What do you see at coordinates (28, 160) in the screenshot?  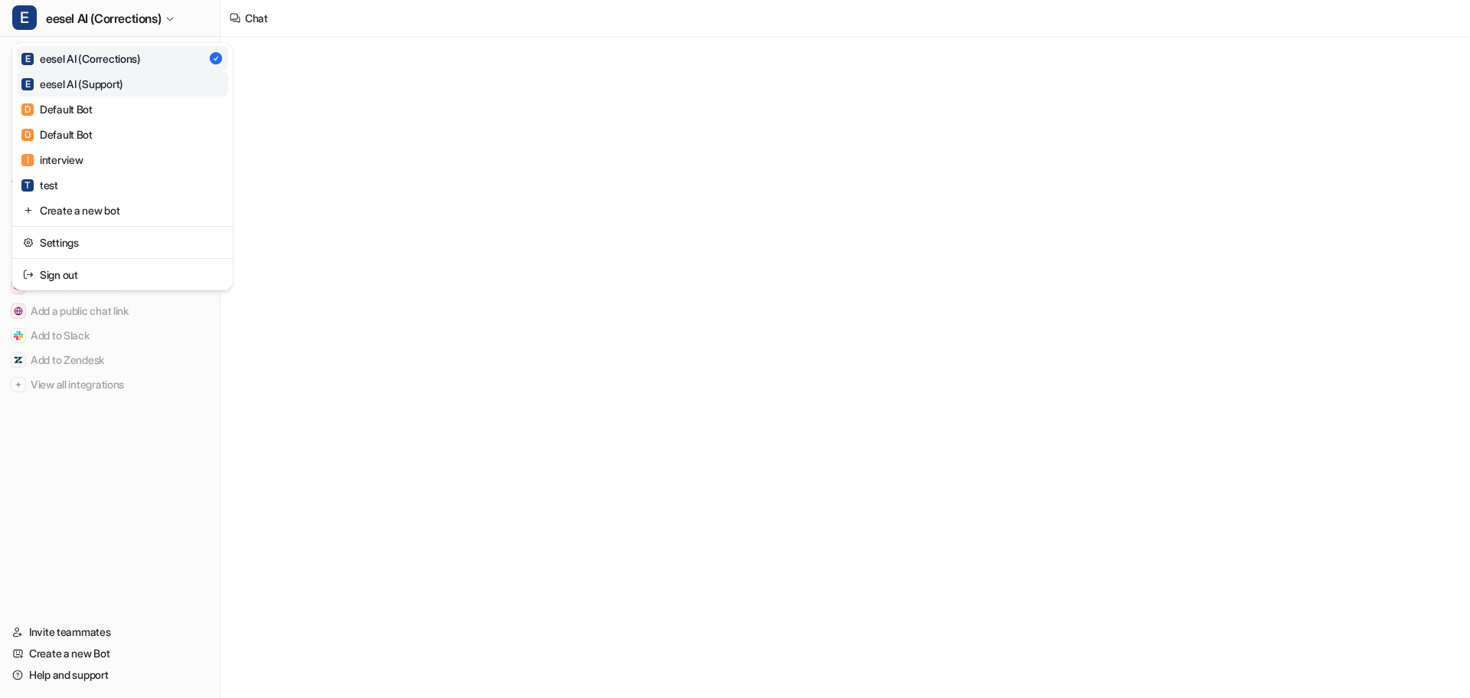 I see `span: I` at bounding box center [28, 160].